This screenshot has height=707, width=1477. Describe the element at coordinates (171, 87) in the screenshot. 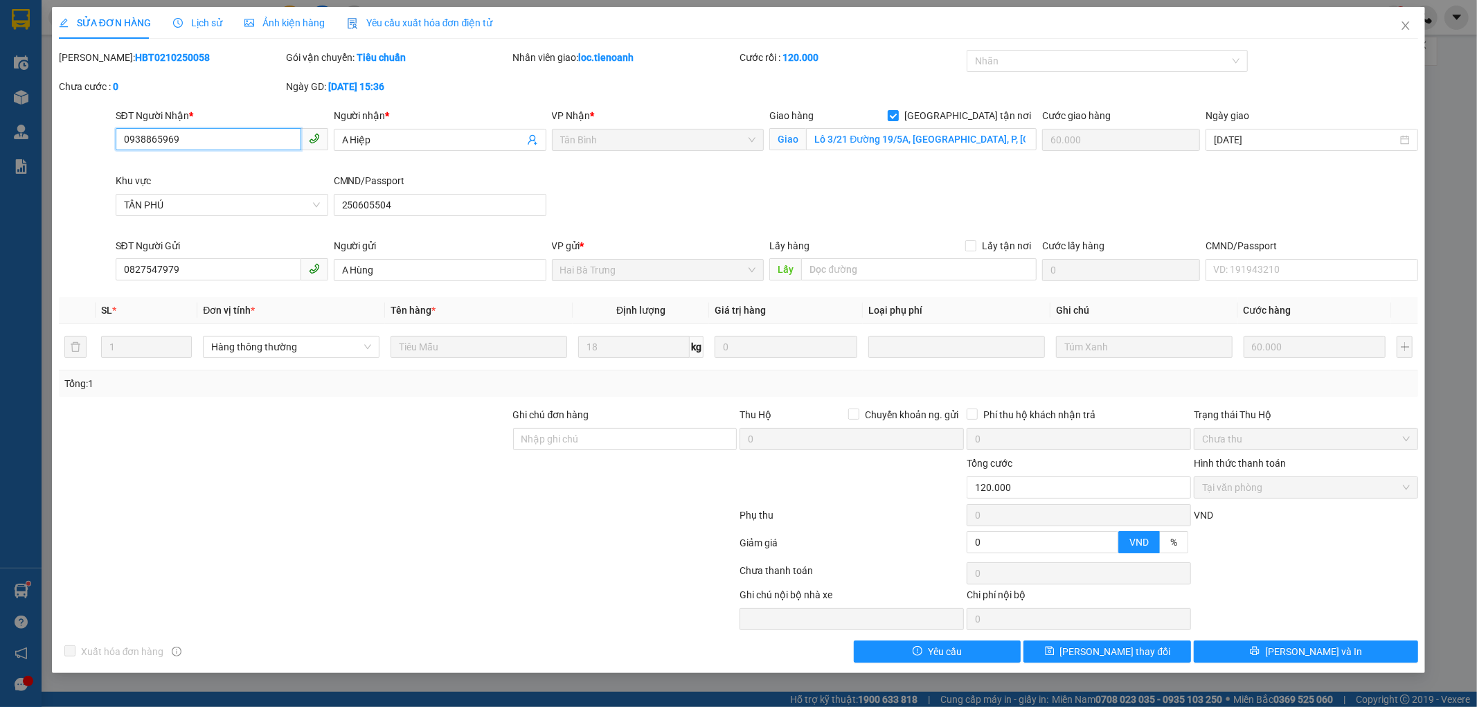

I see `div: Chưa cước :` at that location.